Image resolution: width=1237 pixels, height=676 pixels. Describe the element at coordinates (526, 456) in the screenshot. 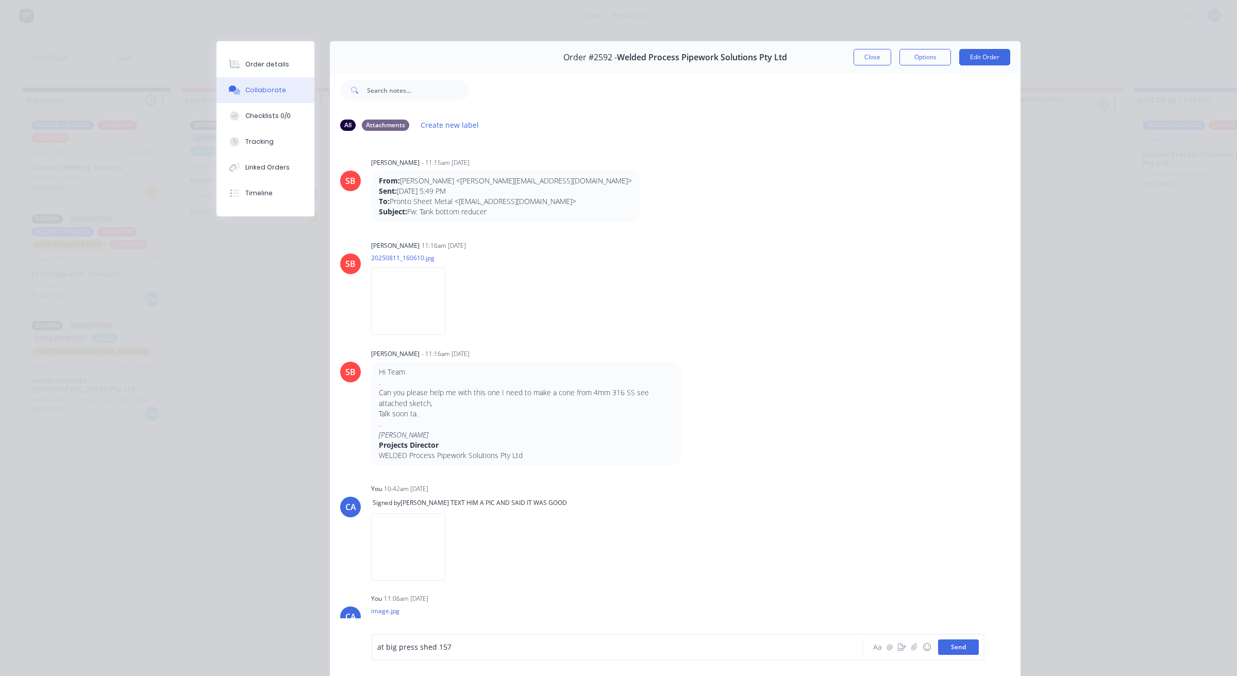

I see `p: WELDED Process Pipework Solutions Pty Ltd` at that location.